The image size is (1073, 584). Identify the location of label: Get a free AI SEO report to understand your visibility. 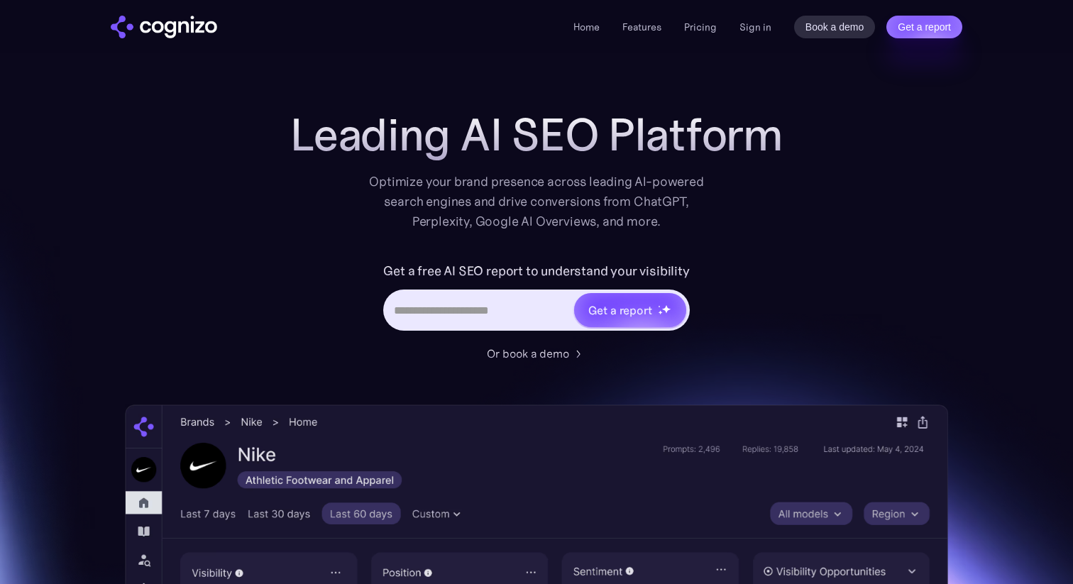
(536, 271).